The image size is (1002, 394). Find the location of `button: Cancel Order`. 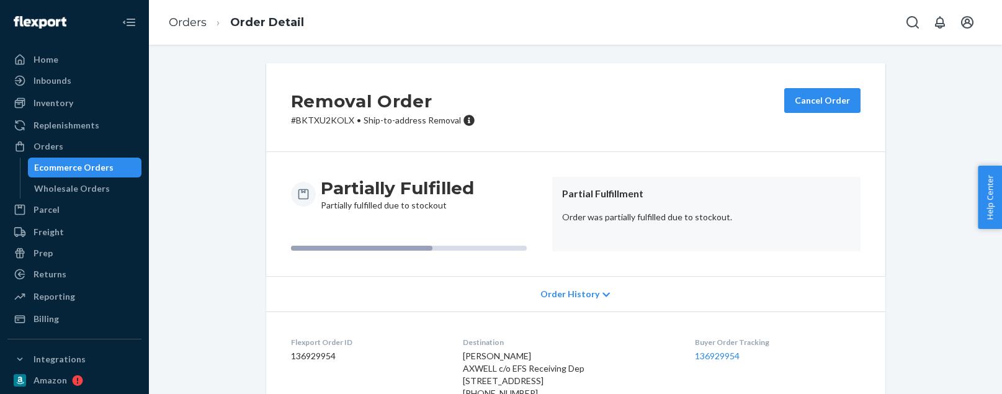

button: Cancel Order is located at coordinates (822, 101).